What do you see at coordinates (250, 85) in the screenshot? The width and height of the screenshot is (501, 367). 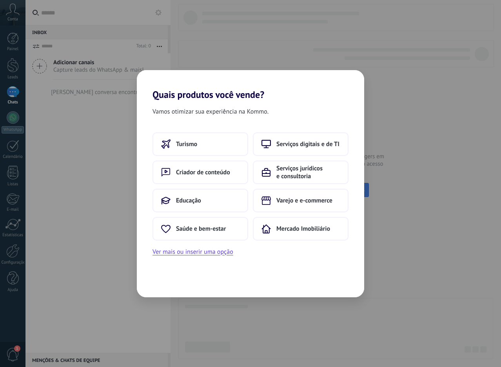 I see `h2: Quais produtos você vende?` at bounding box center [250, 85].